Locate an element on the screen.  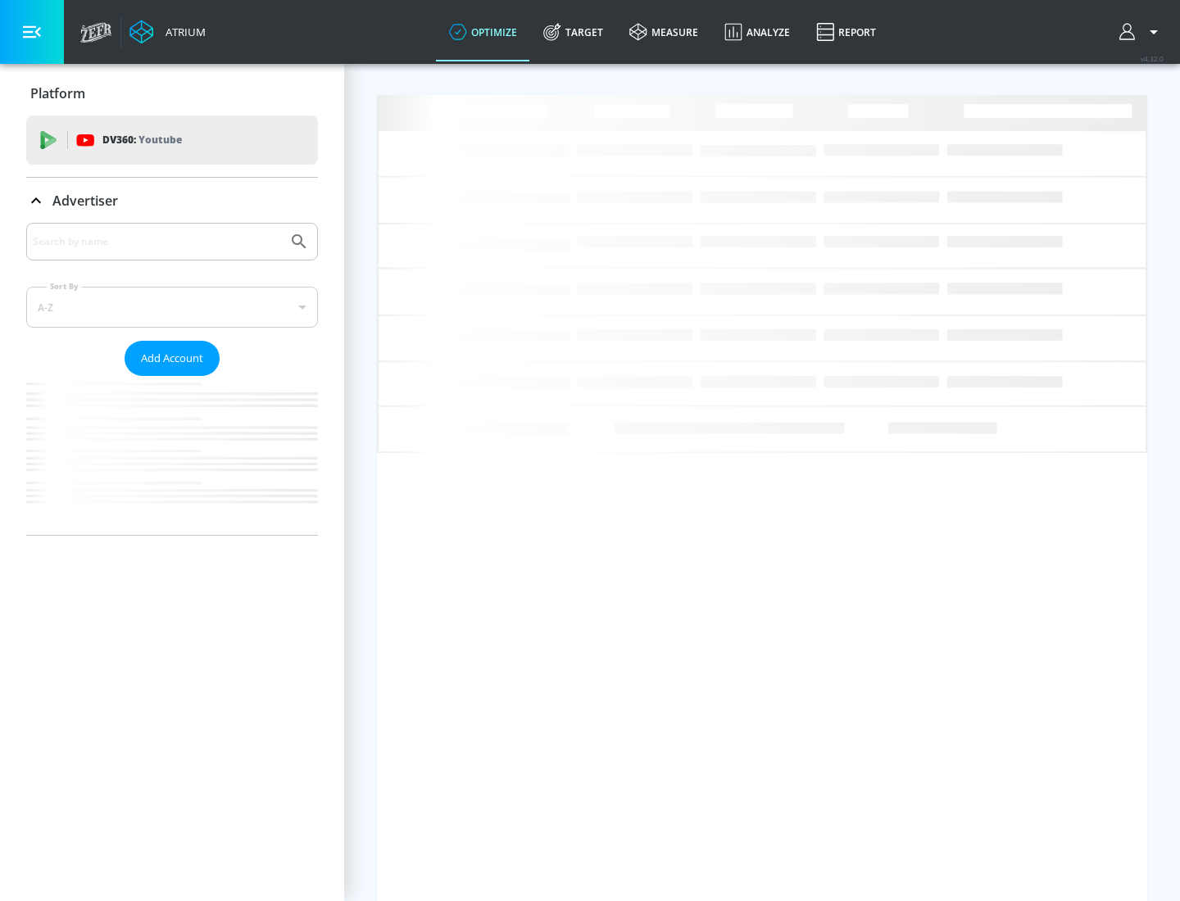
a: optimize is located at coordinates (483, 32).